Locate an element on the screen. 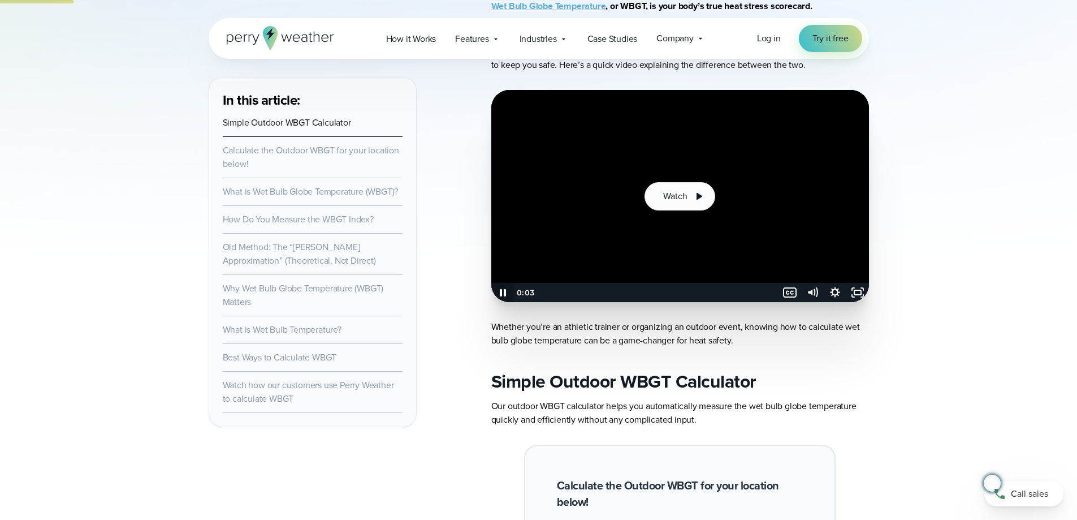 This screenshot has height=520, width=1077. span: Log in is located at coordinates (769, 38).